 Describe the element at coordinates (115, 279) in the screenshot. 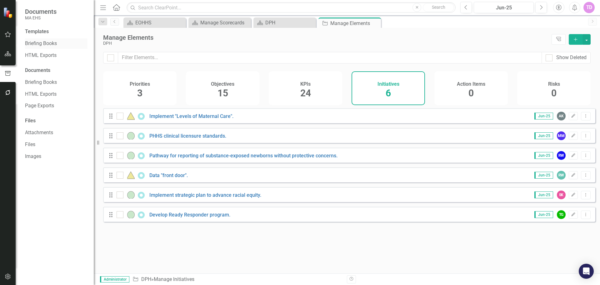

I see `span: Administrator` at that location.